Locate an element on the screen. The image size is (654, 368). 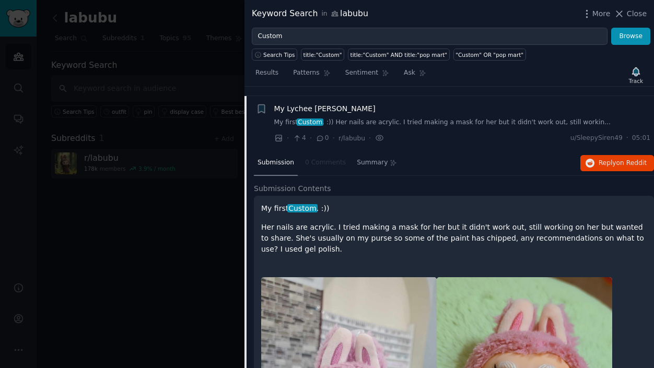
a: My firstCustom. :)) Her nails are acrylic. I tried making a mask for her but it didn't work out, ... is located at coordinates (462, 123).